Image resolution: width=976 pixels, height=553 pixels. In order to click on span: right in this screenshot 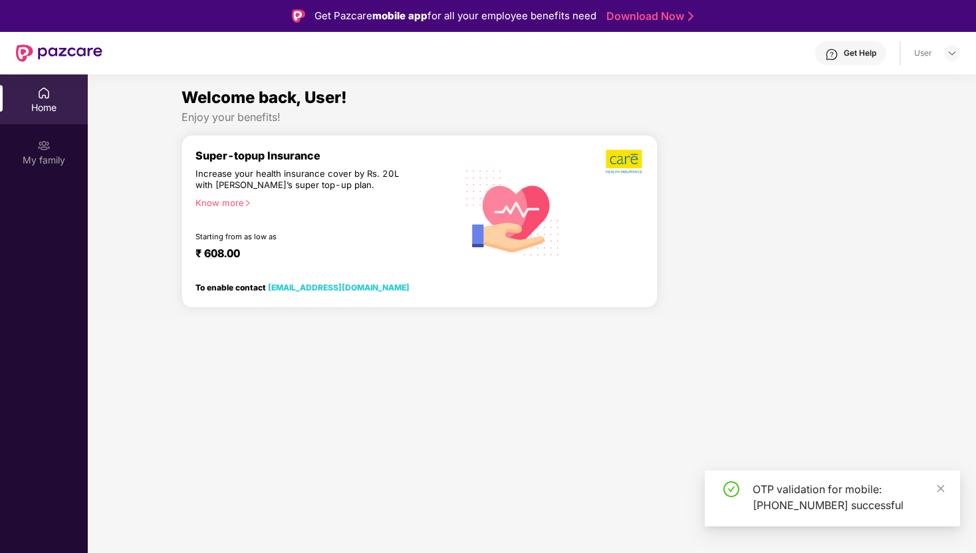, I will do `click(247, 203)`.